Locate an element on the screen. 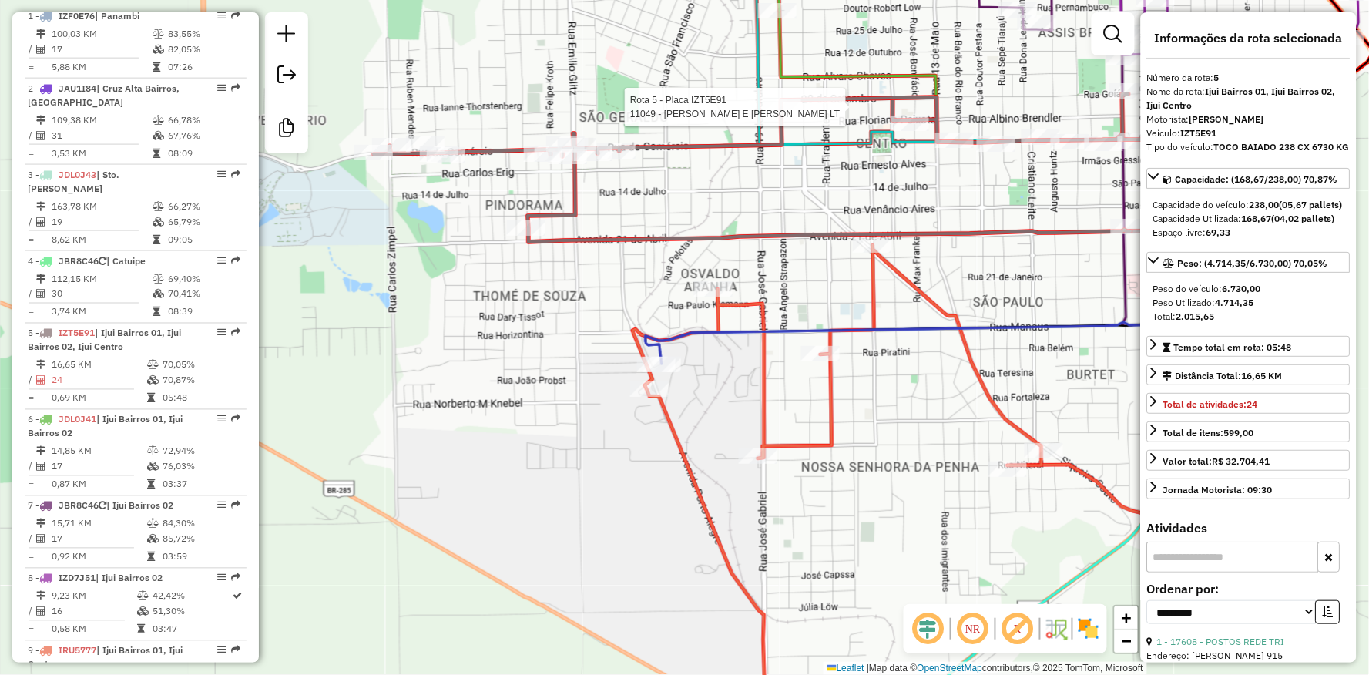 Image resolution: width=1369 pixels, height=675 pixels. span: Tempo total em rota: 05:48 is located at coordinates (1233, 347).